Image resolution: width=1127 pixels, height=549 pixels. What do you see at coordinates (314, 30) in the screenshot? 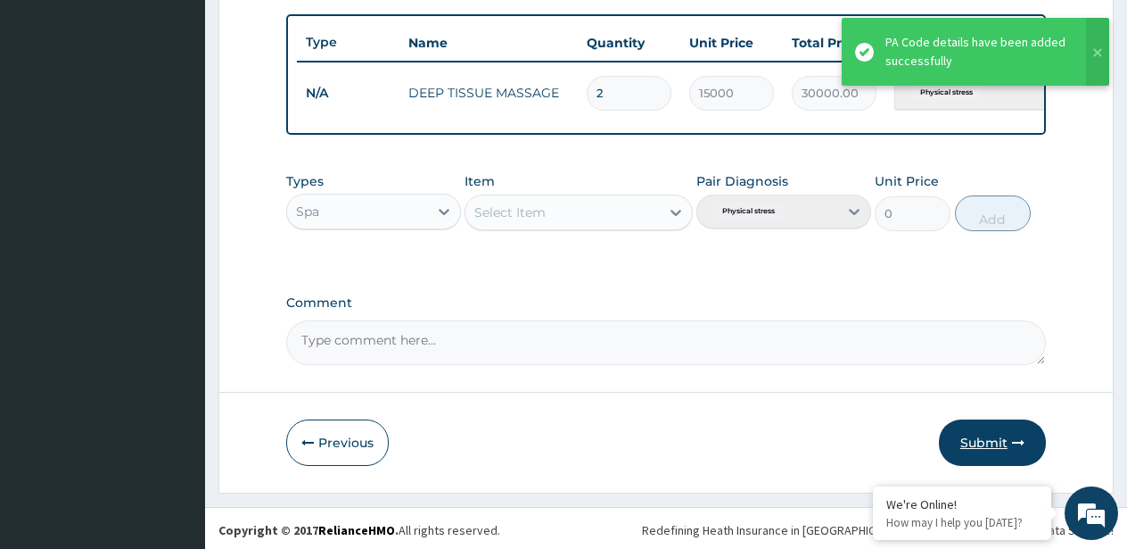
I see `div: Minimize live chat window` at bounding box center [314, 30].